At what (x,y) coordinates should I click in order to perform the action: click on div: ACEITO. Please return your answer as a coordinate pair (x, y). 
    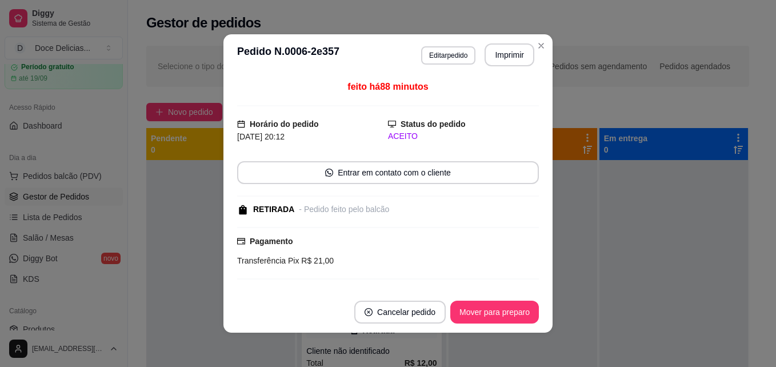
    Looking at the image, I should click on (464, 136).